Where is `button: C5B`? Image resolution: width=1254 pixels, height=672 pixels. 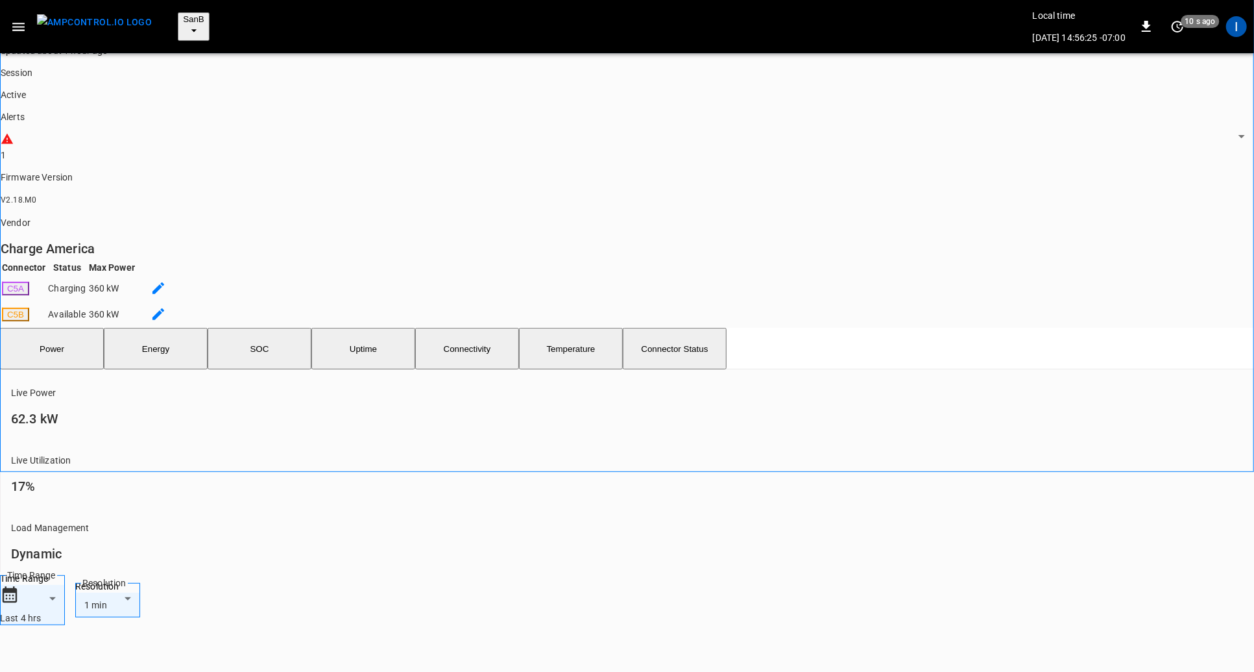
button: C5B is located at coordinates (16, 314).